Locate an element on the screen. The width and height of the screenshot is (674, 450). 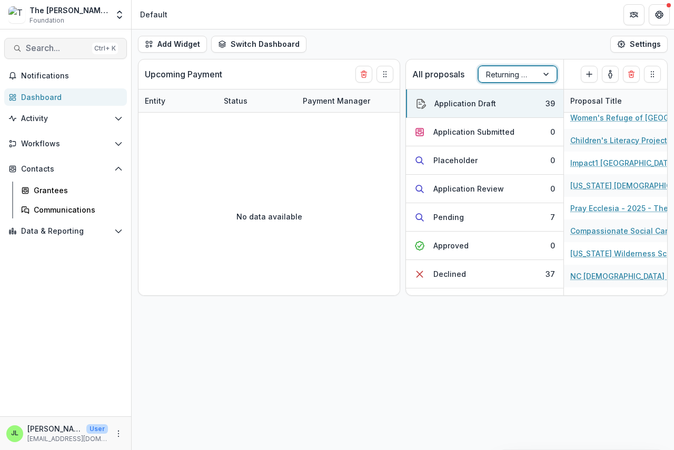
button: Open Contacts is located at coordinates (65, 169).